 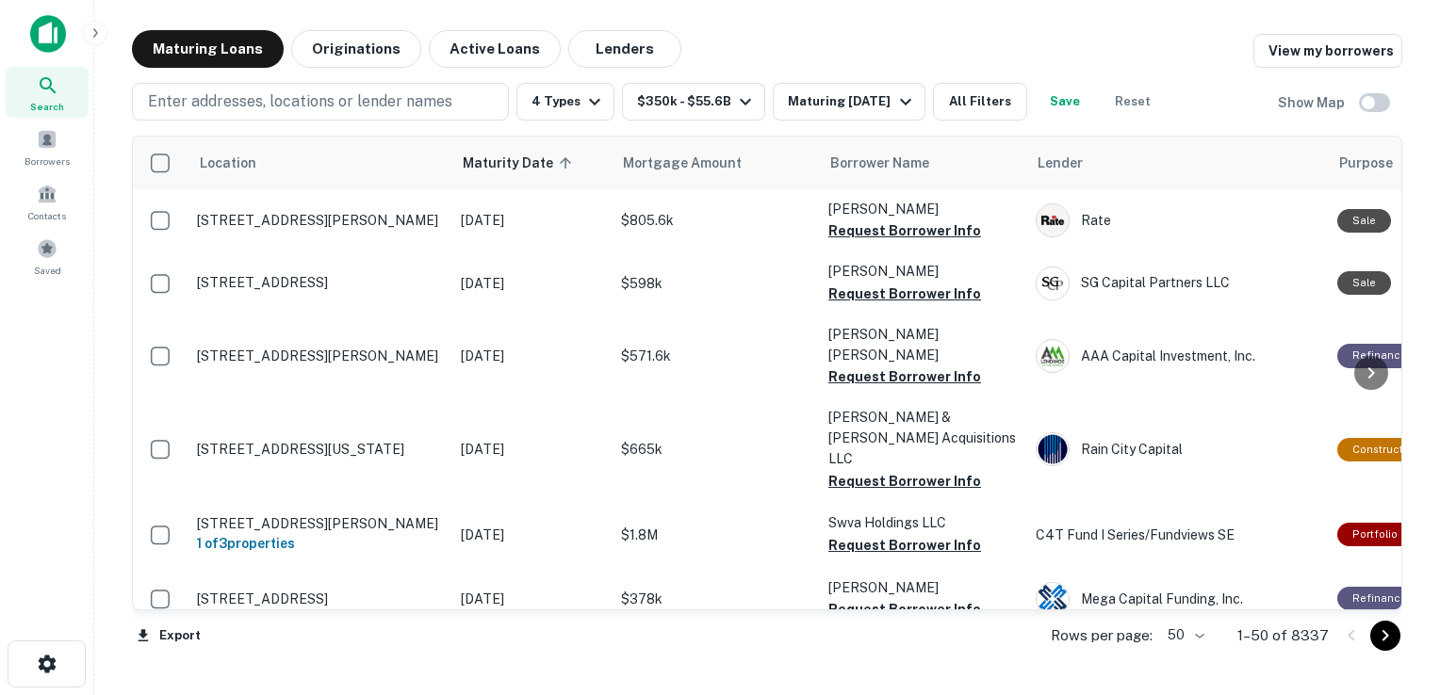 I want to click on span: Search, so click(x=47, y=106).